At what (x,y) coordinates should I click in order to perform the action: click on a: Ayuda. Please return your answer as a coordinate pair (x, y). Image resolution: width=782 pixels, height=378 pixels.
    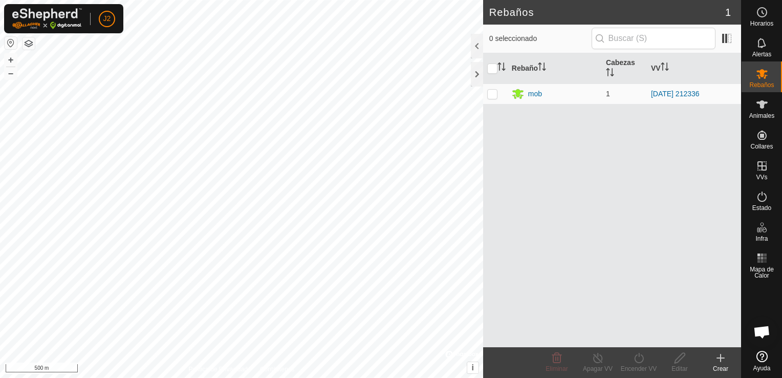
    Looking at the image, I should click on (762, 361).